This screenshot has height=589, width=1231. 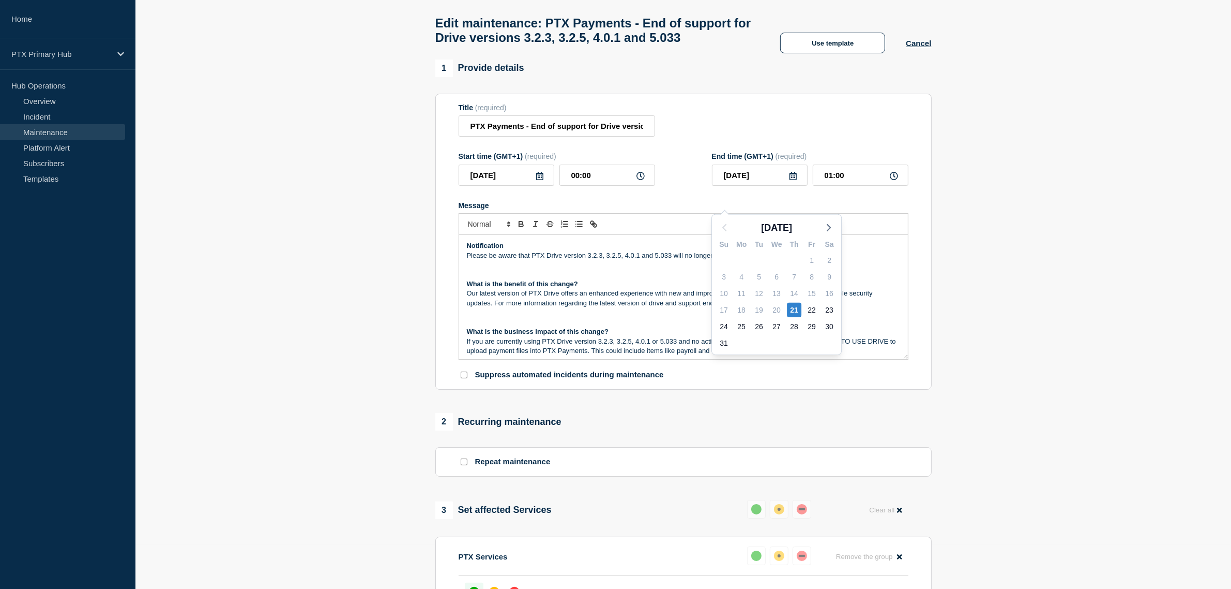 What do you see at coordinates (885, 509) in the screenshot?
I see `button: Clear all` at bounding box center [885, 509].